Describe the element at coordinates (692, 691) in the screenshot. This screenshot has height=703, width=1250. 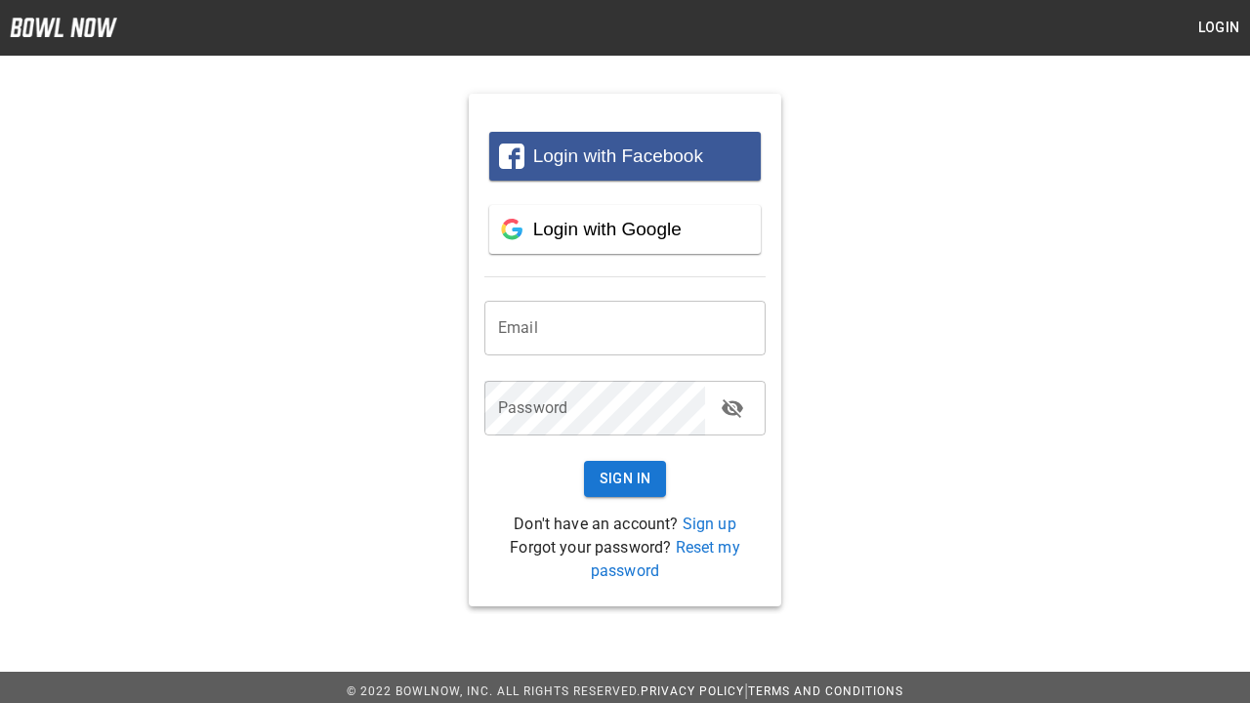
I see `a: Privacy Policy` at that location.